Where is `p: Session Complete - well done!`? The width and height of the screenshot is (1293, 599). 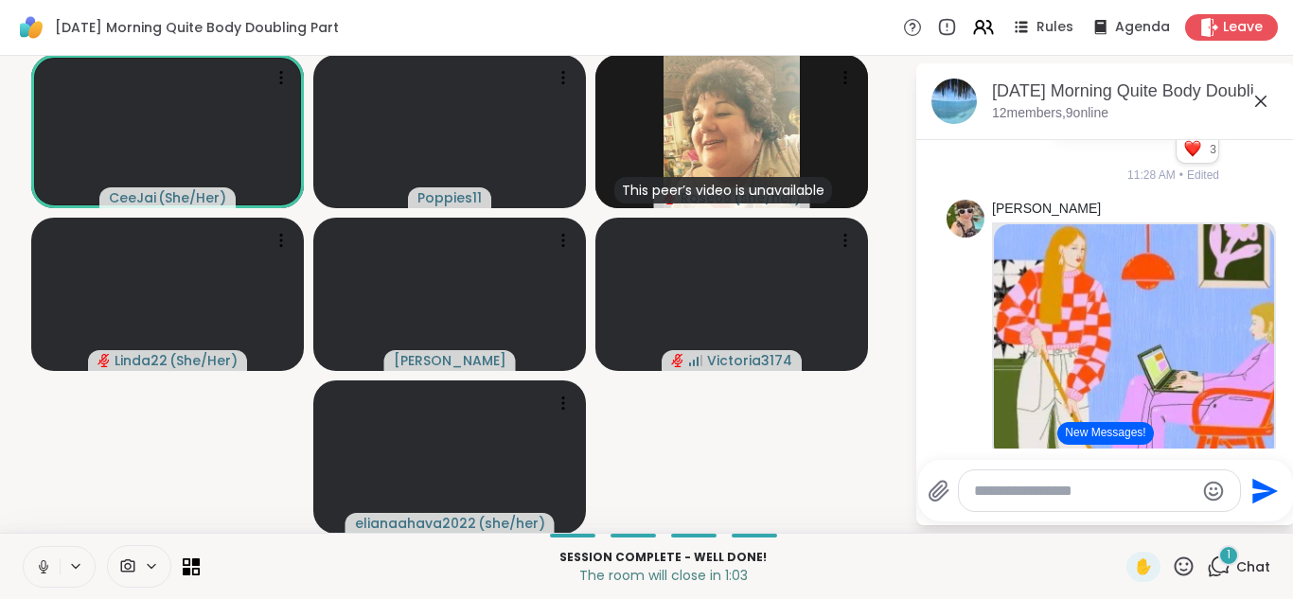 p: Session Complete - well done! is located at coordinates (663, 557).